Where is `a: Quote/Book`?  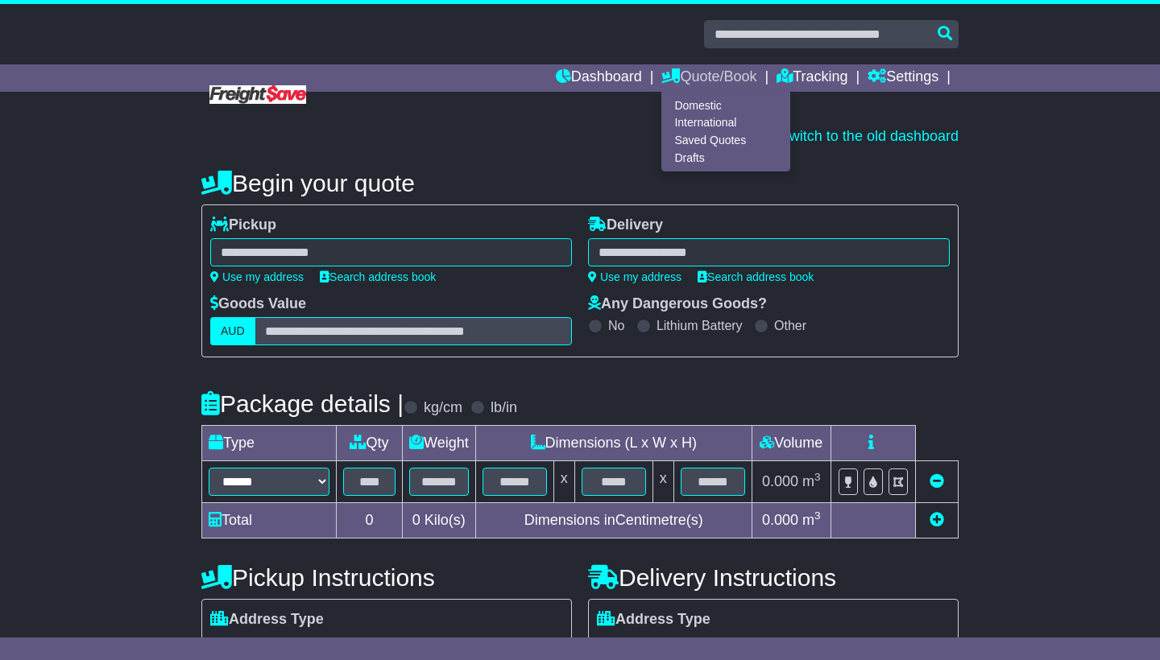 a: Quote/Book is located at coordinates (709, 78).